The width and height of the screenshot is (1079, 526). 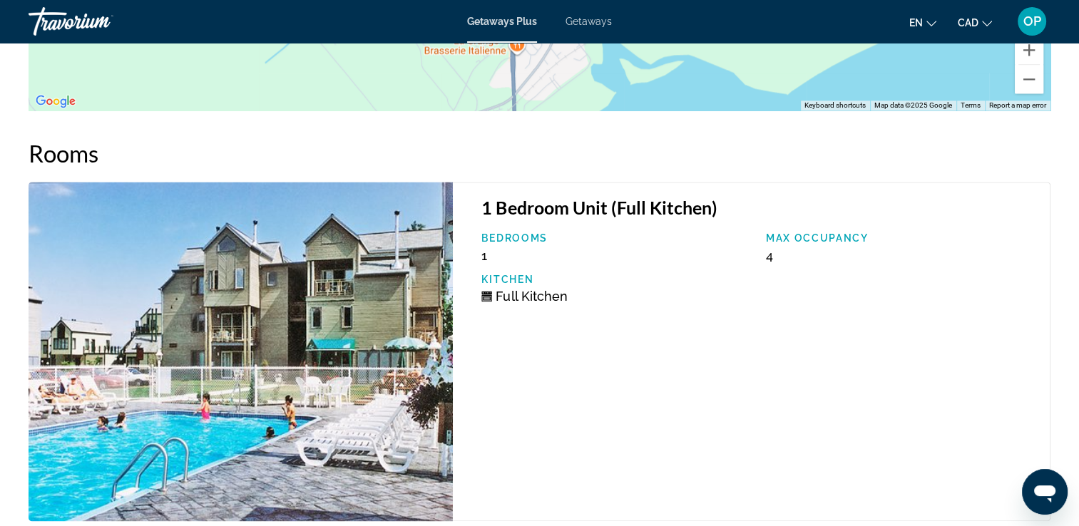 What do you see at coordinates (769, 255) in the screenshot?
I see `span: 4` at bounding box center [769, 255].